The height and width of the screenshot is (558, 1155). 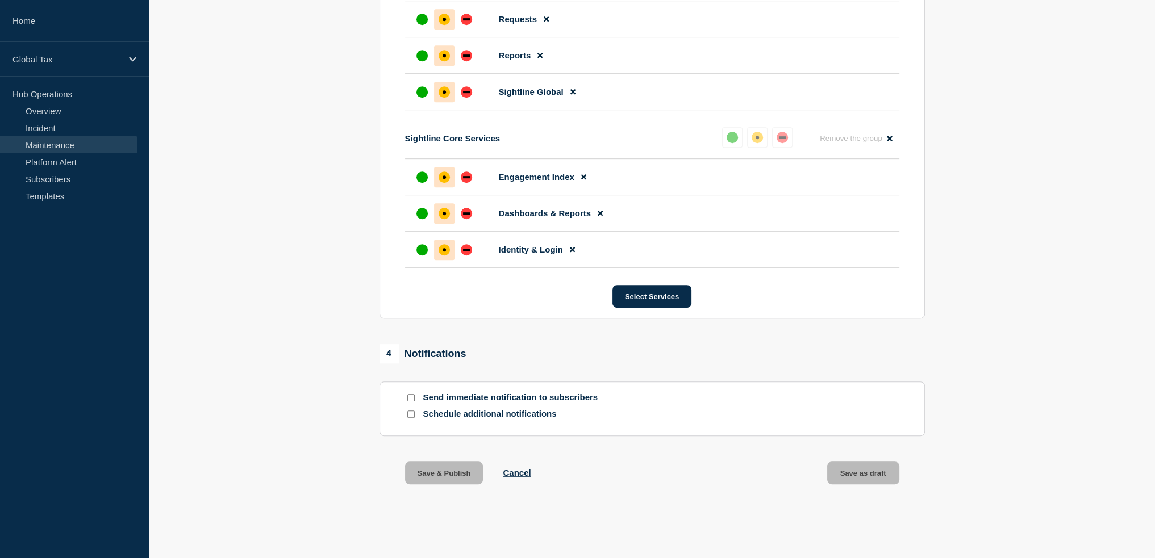 I want to click on button: Select Services, so click(x=651, y=296).